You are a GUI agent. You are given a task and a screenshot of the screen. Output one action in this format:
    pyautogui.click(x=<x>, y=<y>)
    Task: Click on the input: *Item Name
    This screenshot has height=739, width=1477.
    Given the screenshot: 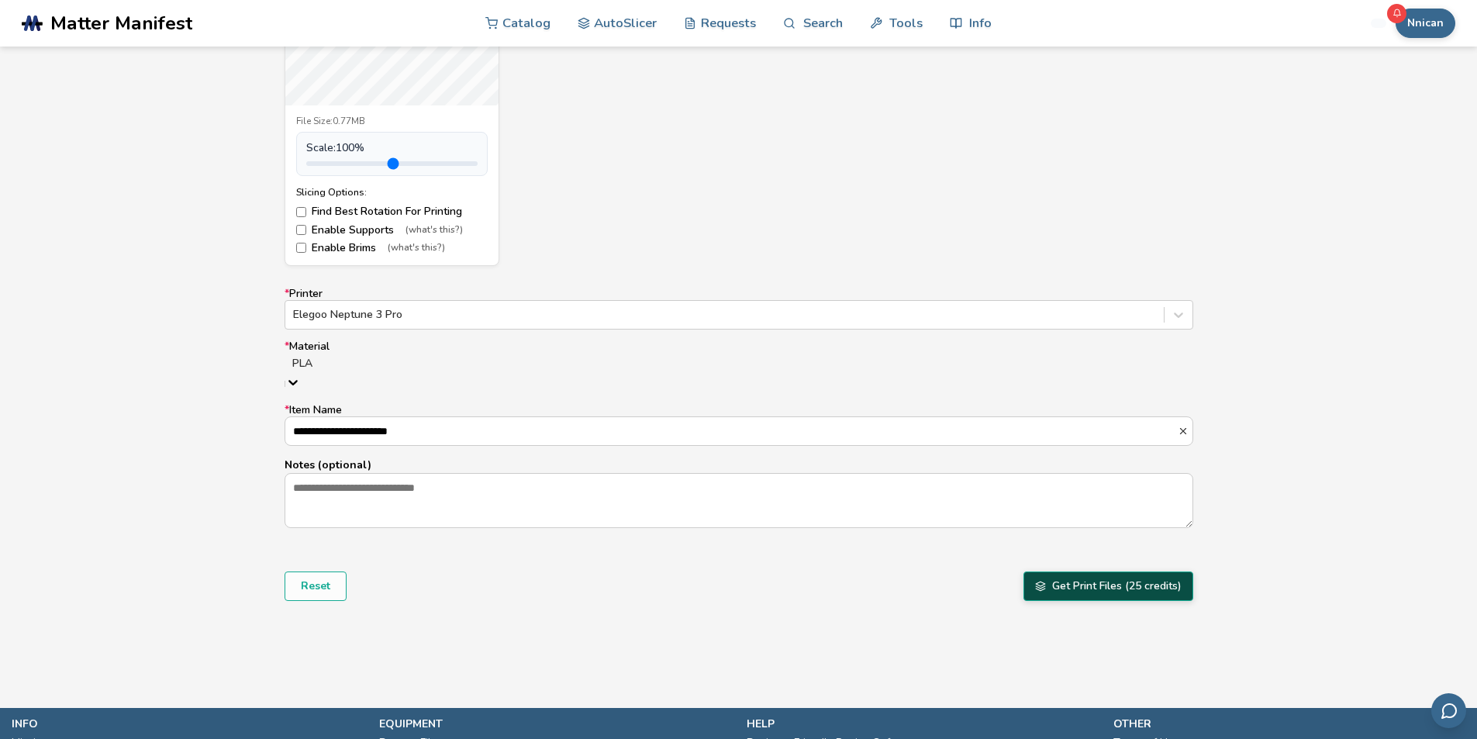 What is the action you would take?
    pyautogui.click(x=731, y=431)
    